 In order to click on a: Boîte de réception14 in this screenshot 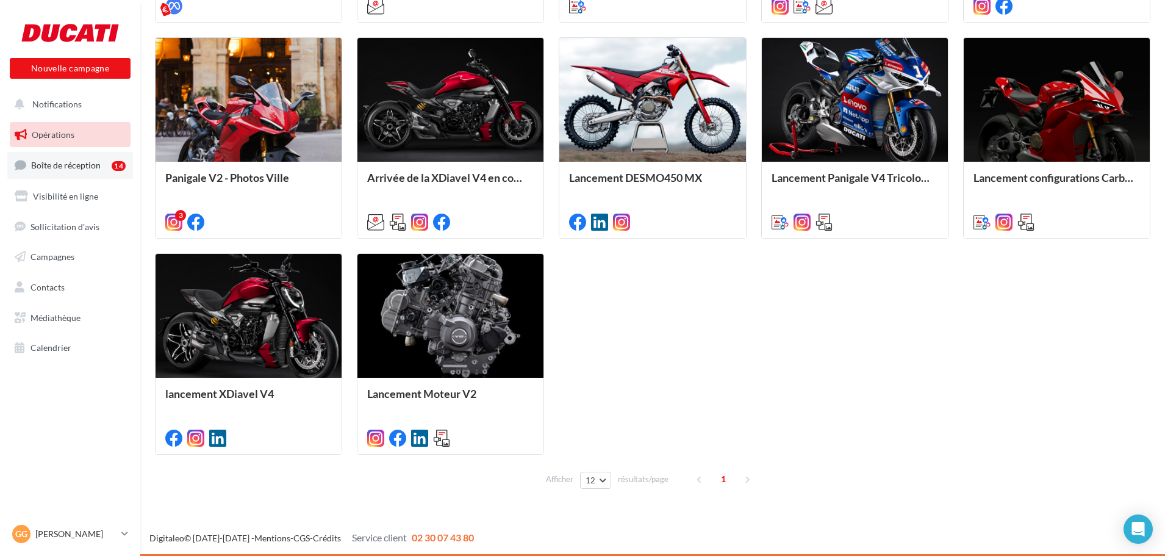, I will do `click(70, 165)`.